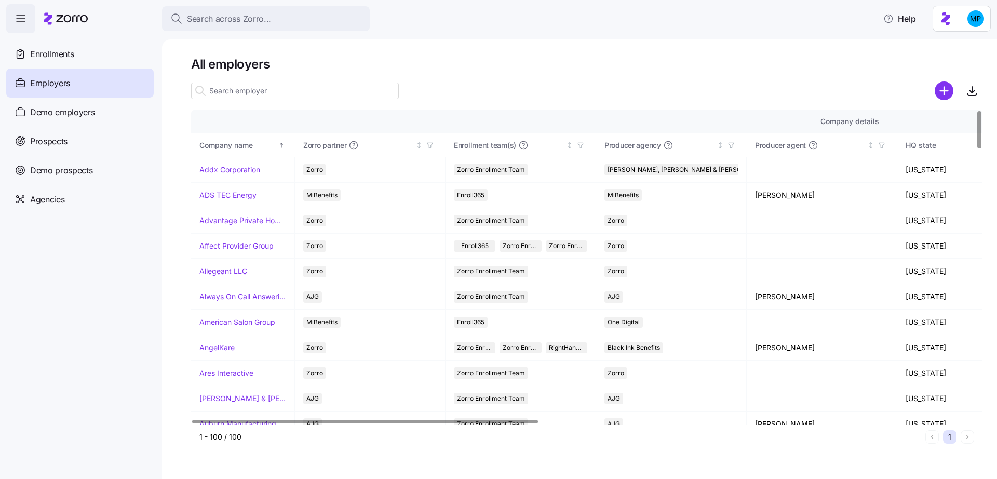 The width and height of the screenshot is (997, 479). I want to click on a: Prospects, so click(80, 141).